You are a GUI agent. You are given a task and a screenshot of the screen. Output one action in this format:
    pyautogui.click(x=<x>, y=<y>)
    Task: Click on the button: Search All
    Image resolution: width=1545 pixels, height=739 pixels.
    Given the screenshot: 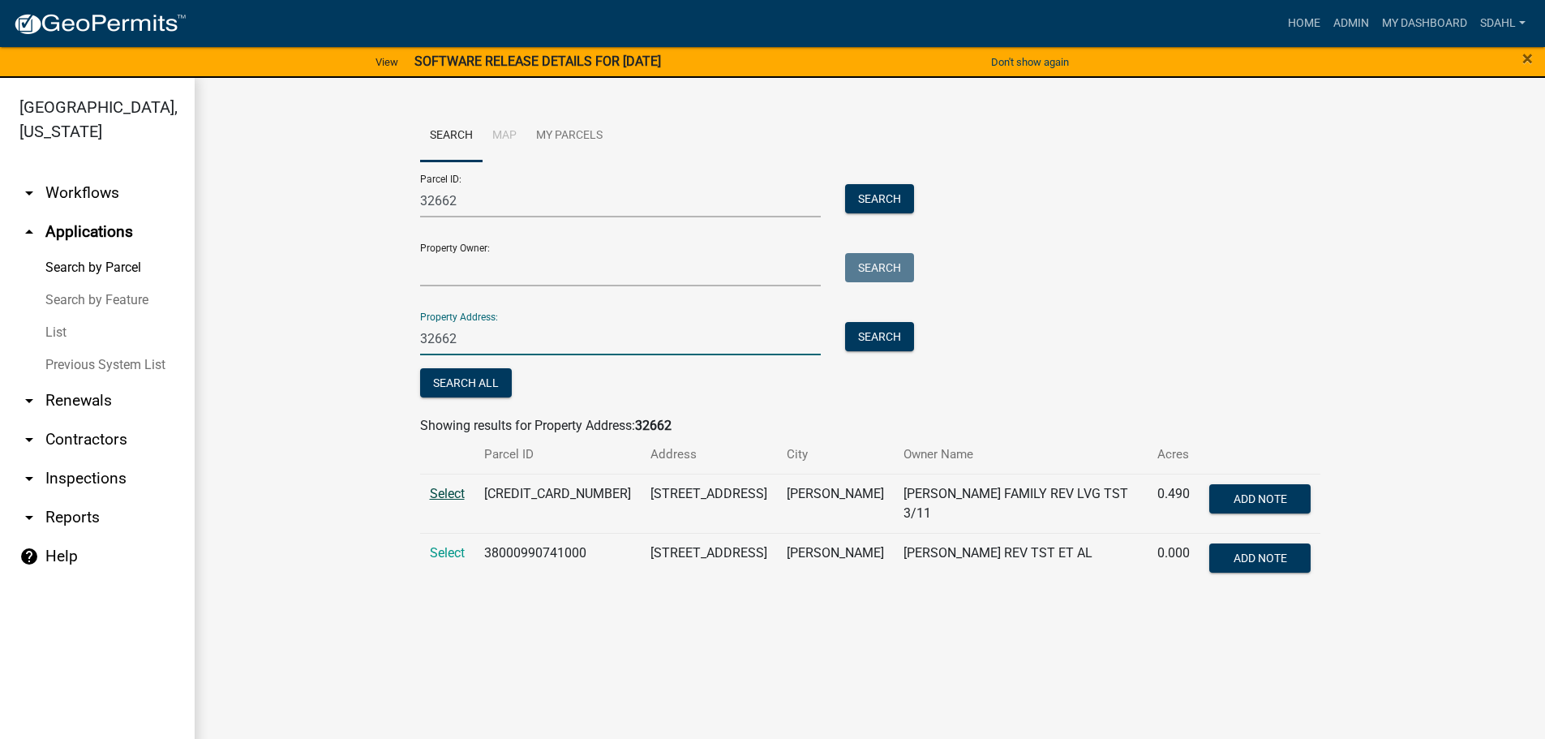 What is the action you would take?
    pyautogui.click(x=466, y=383)
    